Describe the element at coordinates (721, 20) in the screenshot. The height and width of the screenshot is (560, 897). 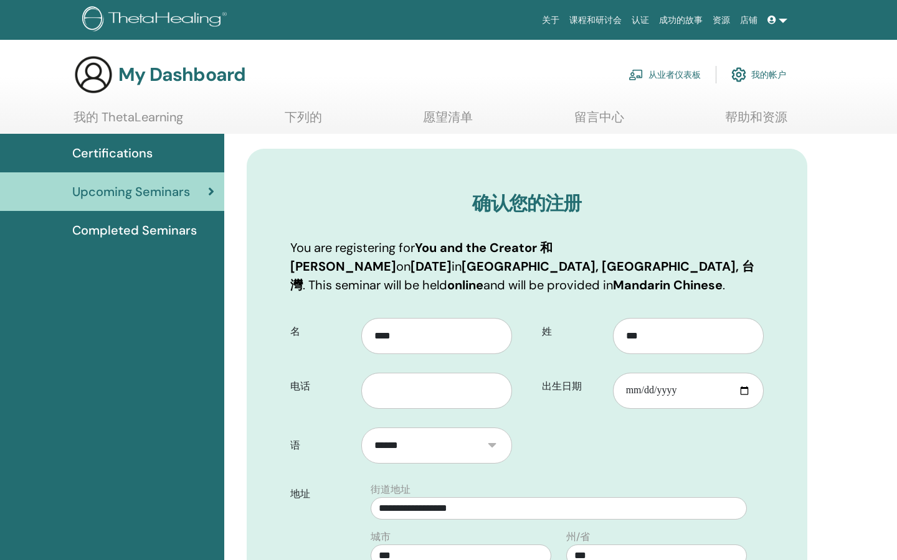
I see `a: 资源` at that location.